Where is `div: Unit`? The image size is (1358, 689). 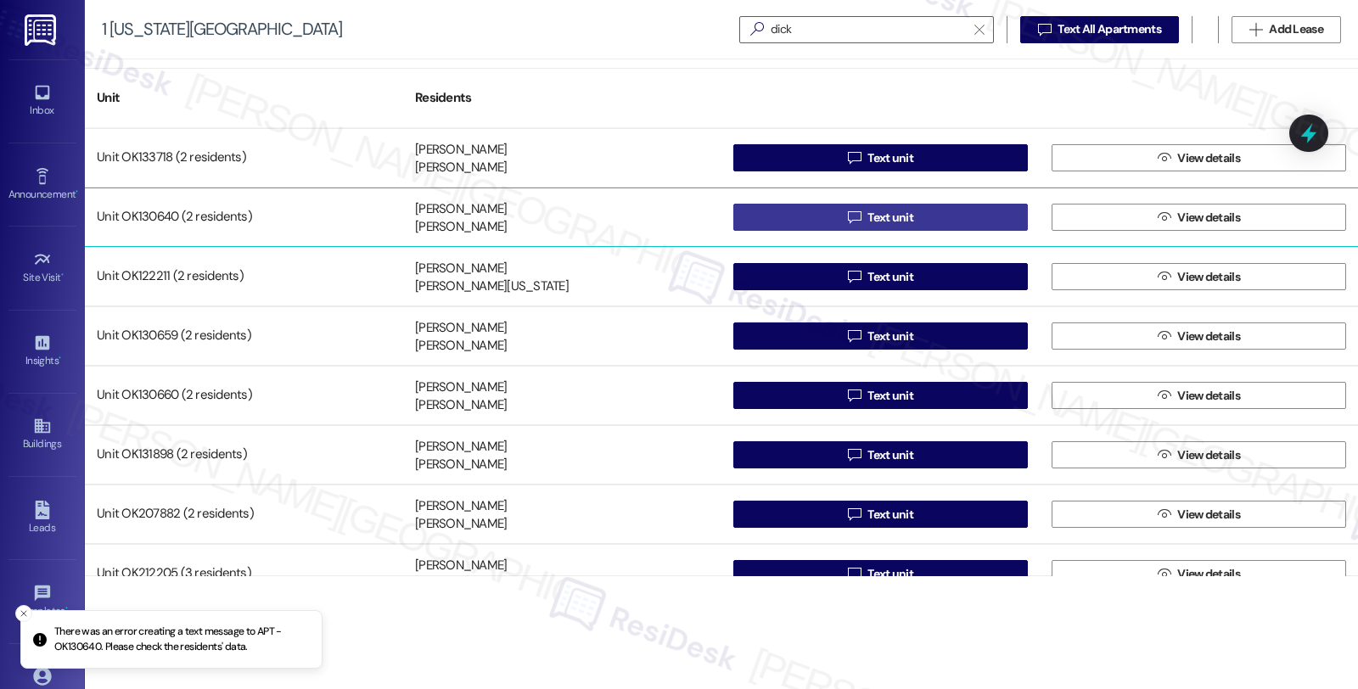
div: Unit is located at coordinates (244, 98).